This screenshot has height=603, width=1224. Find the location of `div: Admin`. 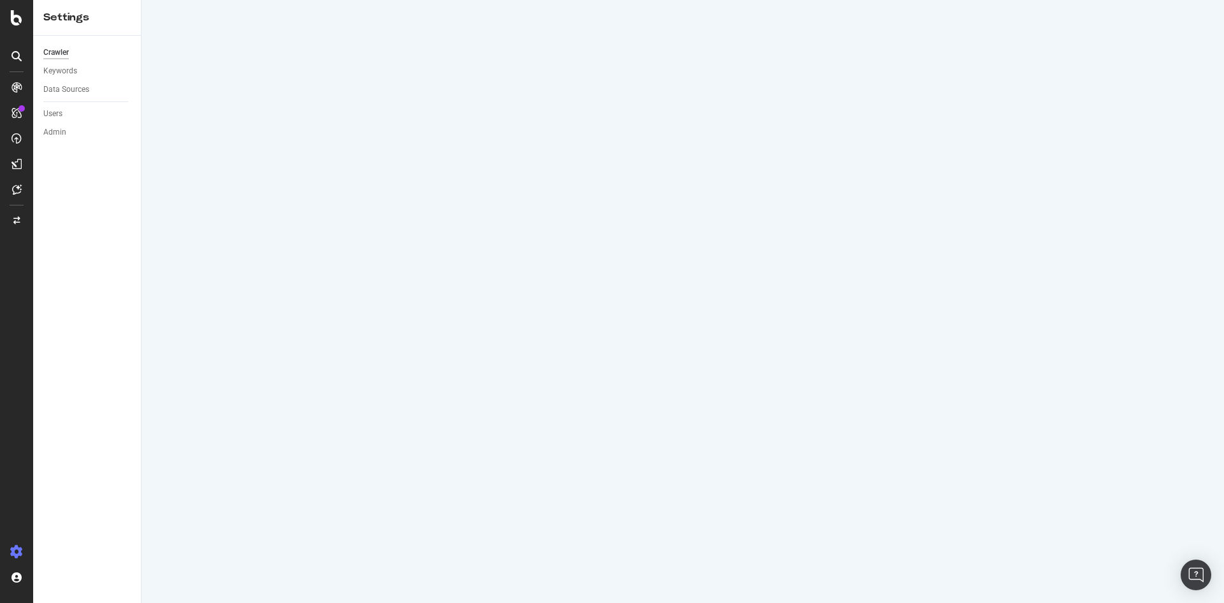

div: Admin is located at coordinates (55, 132).